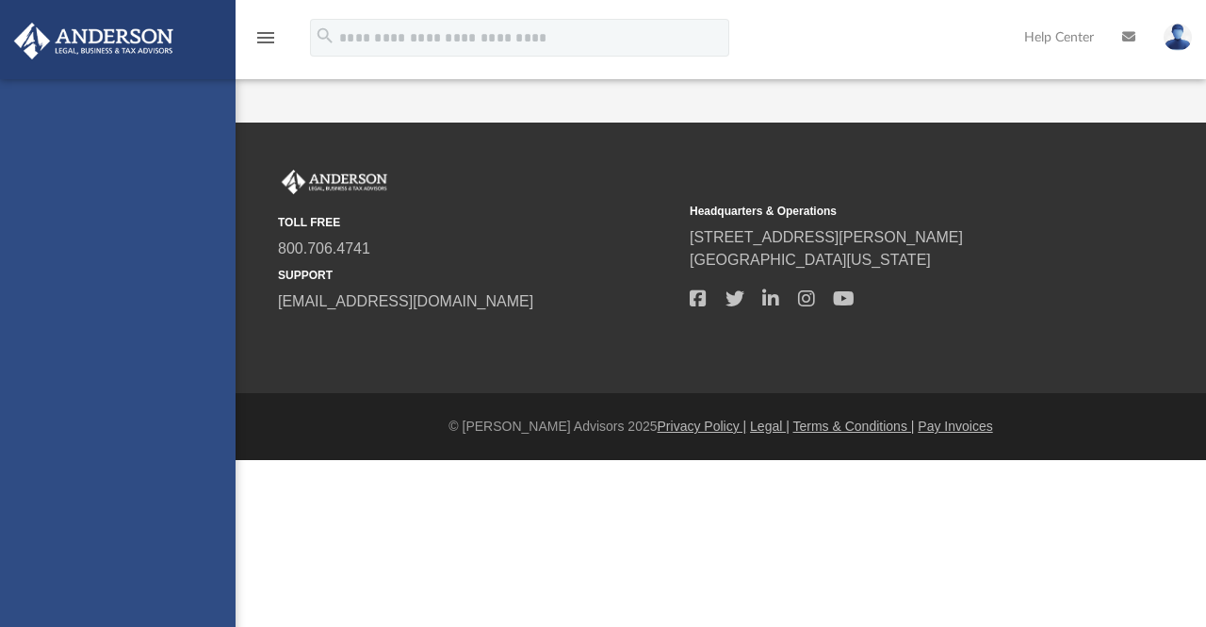 The width and height of the screenshot is (1206, 627). I want to click on a: menu, so click(266, 42).